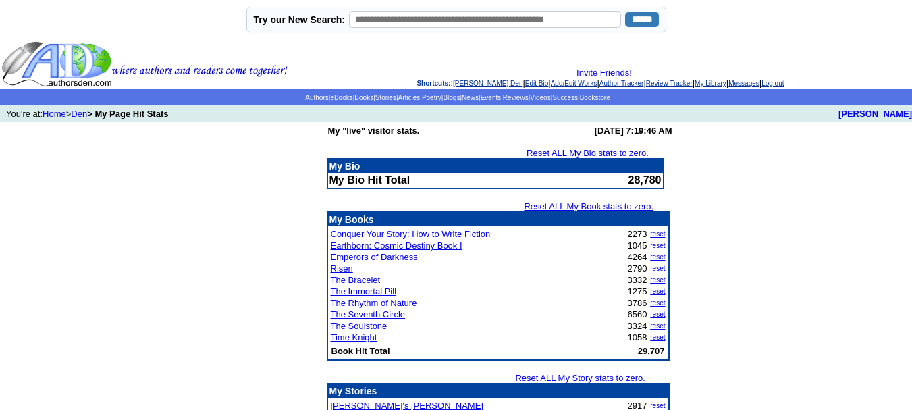 Image resolution: width=912 pixels, height=410 pixels. Describe the element at coordinates (128, 113) in the screenshot. I see `b: > My Page Hit Stats` at that location.